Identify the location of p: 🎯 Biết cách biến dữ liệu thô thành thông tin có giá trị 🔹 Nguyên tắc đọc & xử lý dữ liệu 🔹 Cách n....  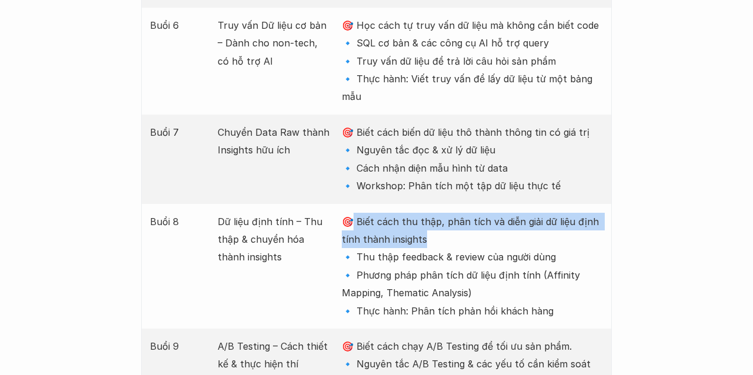
(472, 159).